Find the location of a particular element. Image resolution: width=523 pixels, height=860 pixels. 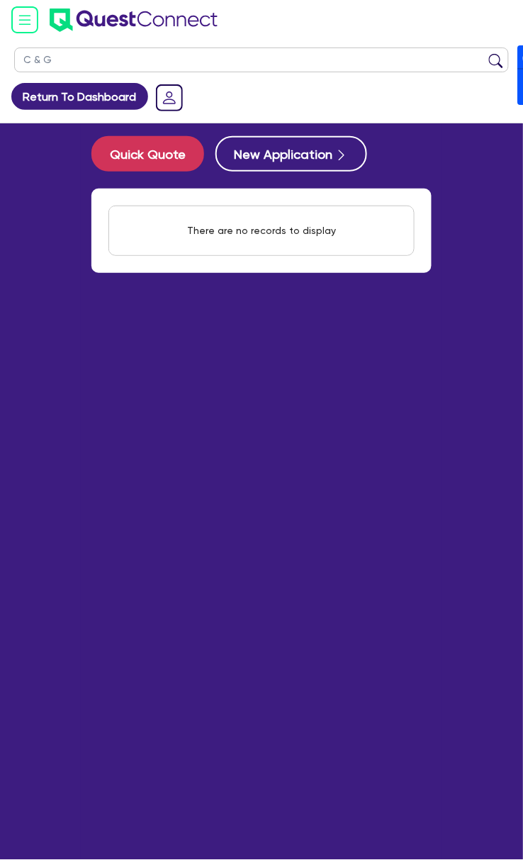

img: icon-menu-open is located at coordinates (25, 20).